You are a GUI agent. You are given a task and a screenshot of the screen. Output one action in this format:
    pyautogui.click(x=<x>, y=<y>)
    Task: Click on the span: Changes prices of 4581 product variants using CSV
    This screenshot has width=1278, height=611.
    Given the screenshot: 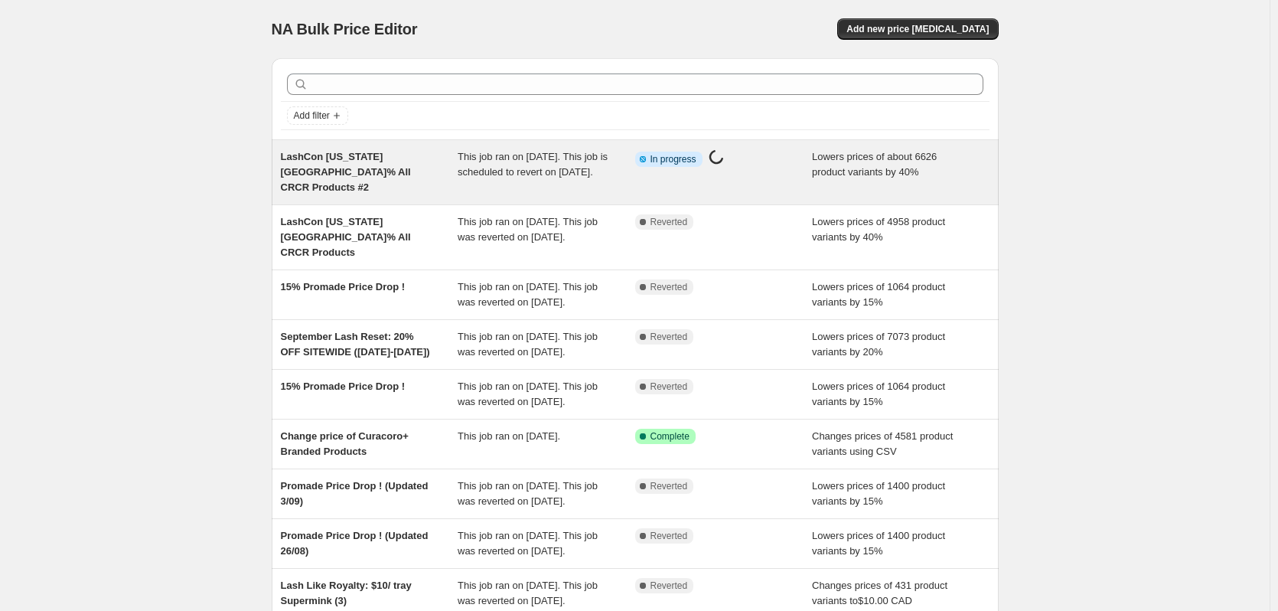 What is the action you would take?
    pyautogui.click(x=882, y=443)
    